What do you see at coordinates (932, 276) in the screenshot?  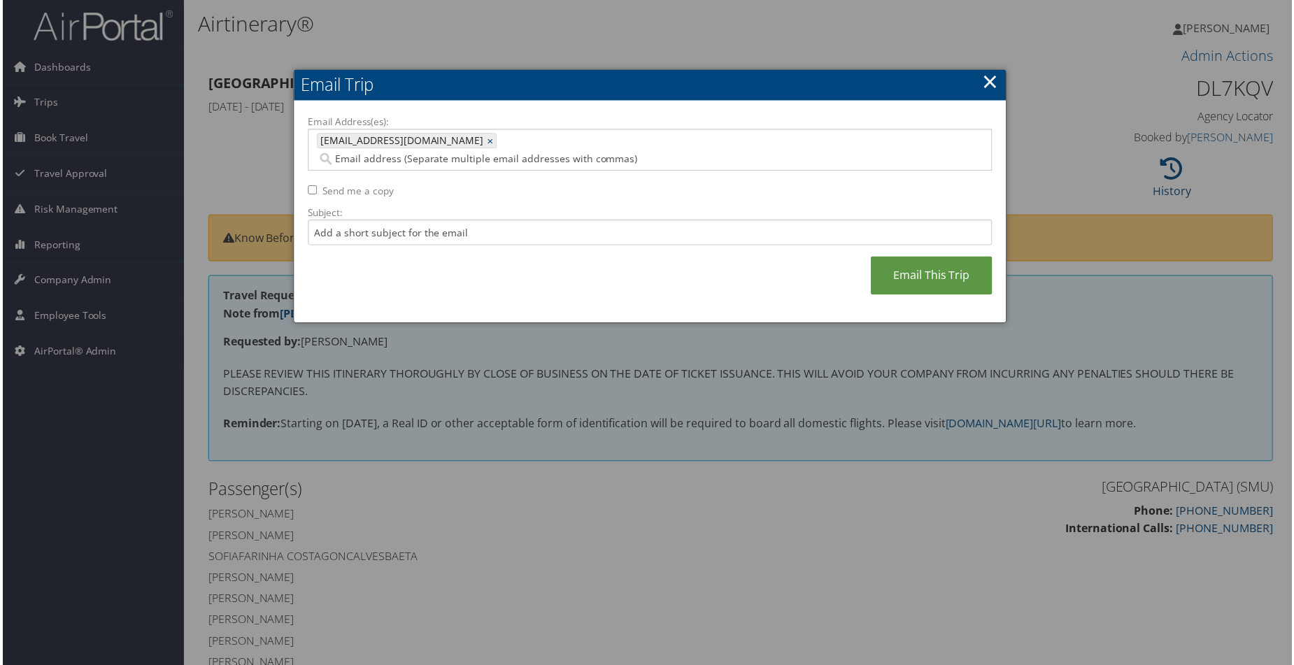 I see `a: Email This Trip` at bounding box center [932, 276].